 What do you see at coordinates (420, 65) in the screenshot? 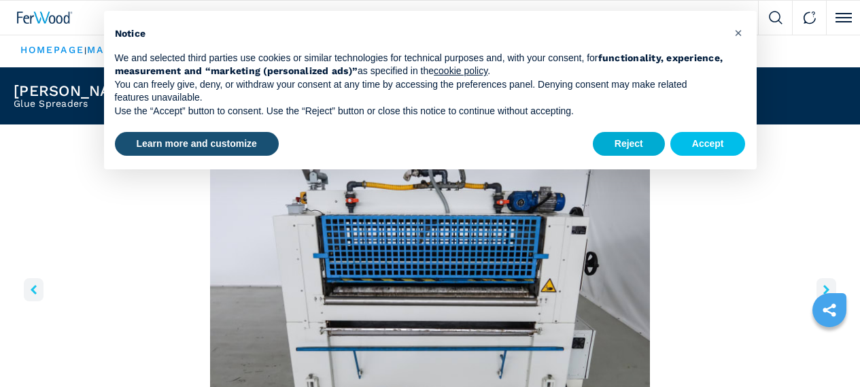
I see `p: We and selected third parties use cookies or similar technologies for technical purposes and, wit...` at bounding box center [420, 65].